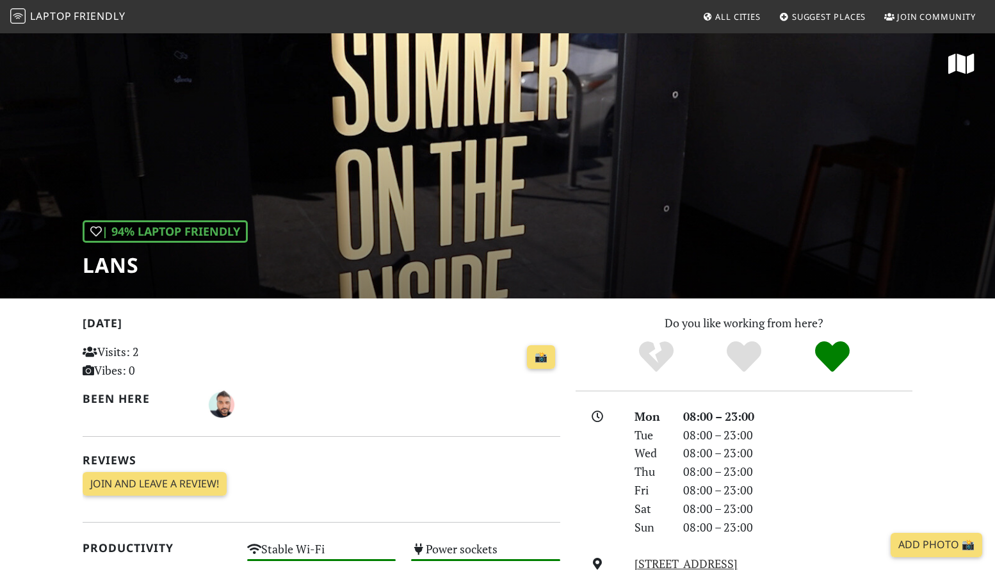 The image size is (995, 570). I want to click on span: Laptop, so click(51, 16).